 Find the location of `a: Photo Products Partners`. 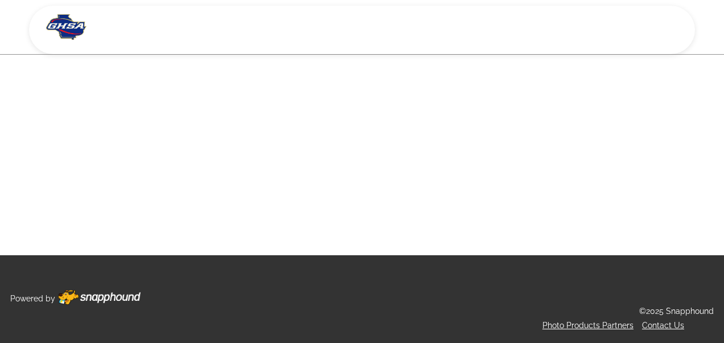

a: Photo Products Partners is located at coordinates (588, 325).